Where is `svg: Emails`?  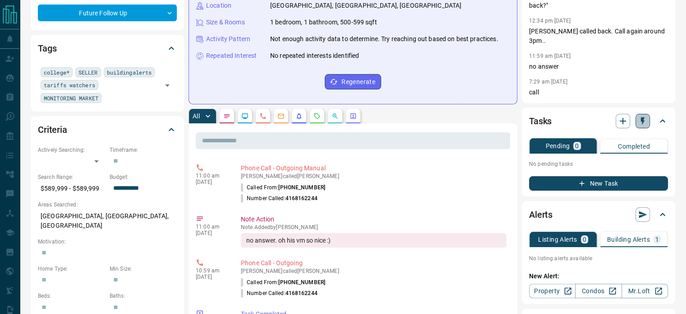 svg: Emails is located at coordinates (281, 116).